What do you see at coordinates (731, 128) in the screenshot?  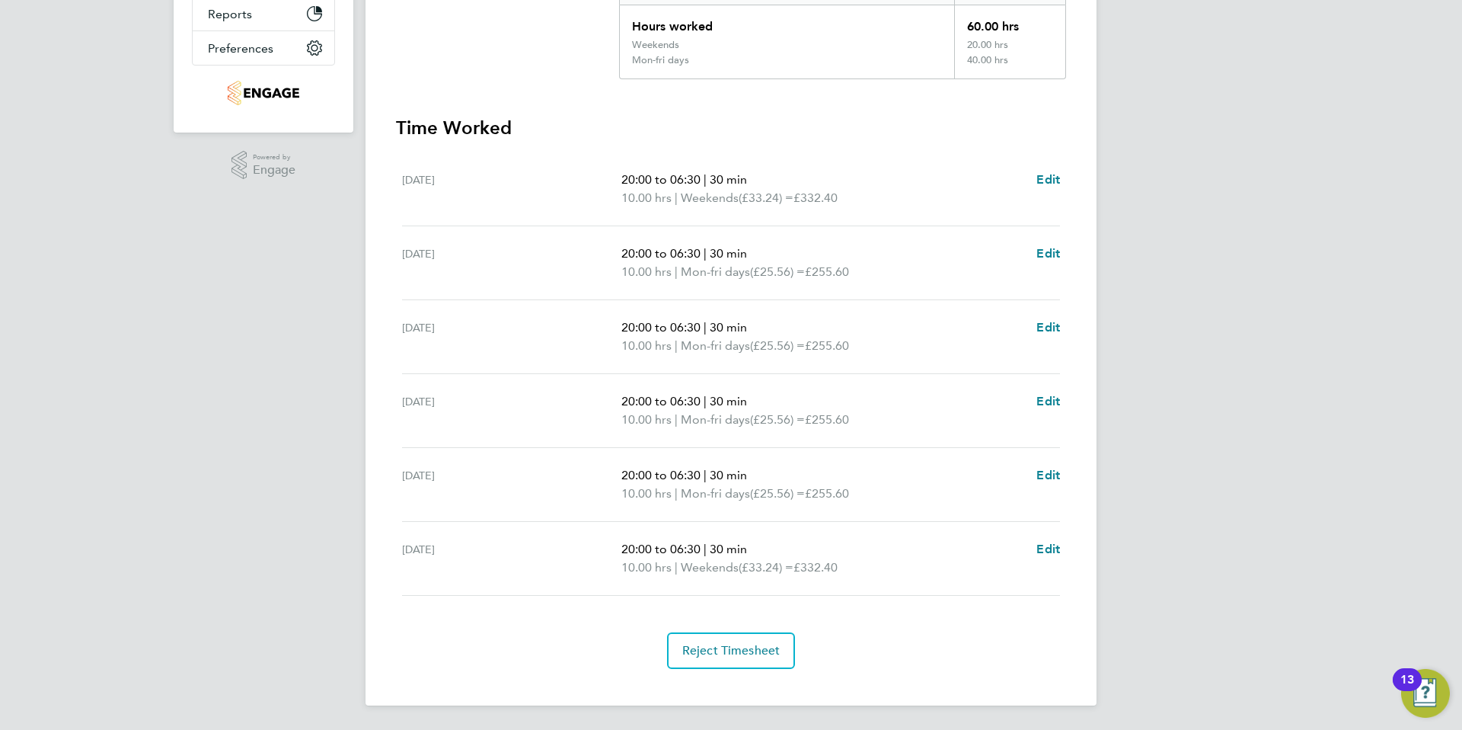 I see `h3: Time Worked` at bounding box center [731, 128].